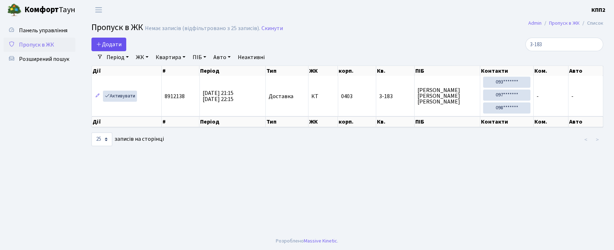  What do you see at coordinates (109, 44) in the screenshot?
I see `a: Додати` at bounding box center [109, 44].